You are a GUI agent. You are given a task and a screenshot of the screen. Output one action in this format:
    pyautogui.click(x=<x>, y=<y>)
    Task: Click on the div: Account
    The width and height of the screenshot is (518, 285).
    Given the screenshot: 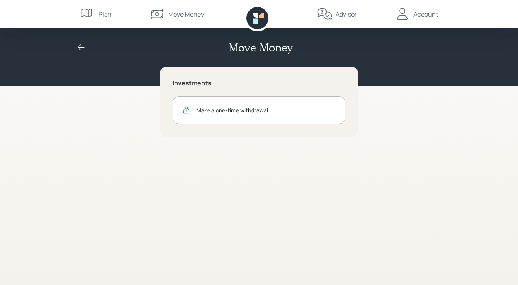 What is the action you would take?
    pyautogui.click(x=426, y=14)
    